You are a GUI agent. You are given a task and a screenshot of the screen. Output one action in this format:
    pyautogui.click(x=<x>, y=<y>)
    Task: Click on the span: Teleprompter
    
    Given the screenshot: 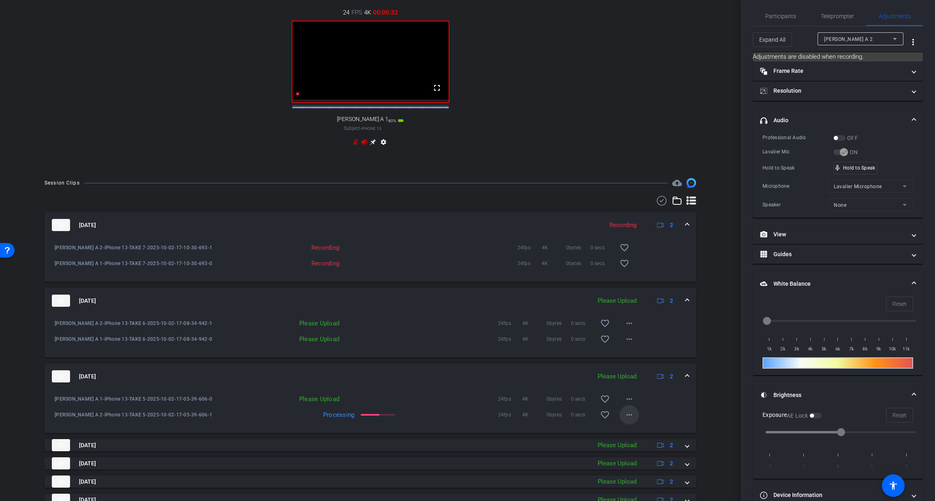 What is the action you would take?
    pyautogui.click(x=837, y=16)
    